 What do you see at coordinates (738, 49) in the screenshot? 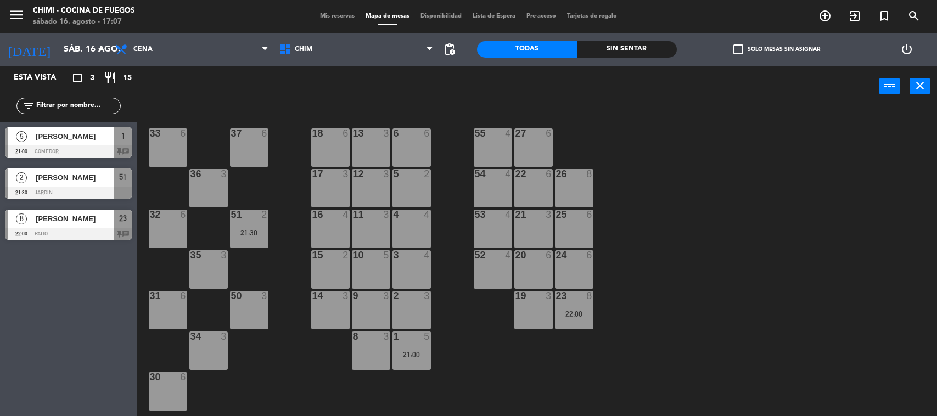
I see `span: check_box_outline_blank` at bounding box center [738, 49].